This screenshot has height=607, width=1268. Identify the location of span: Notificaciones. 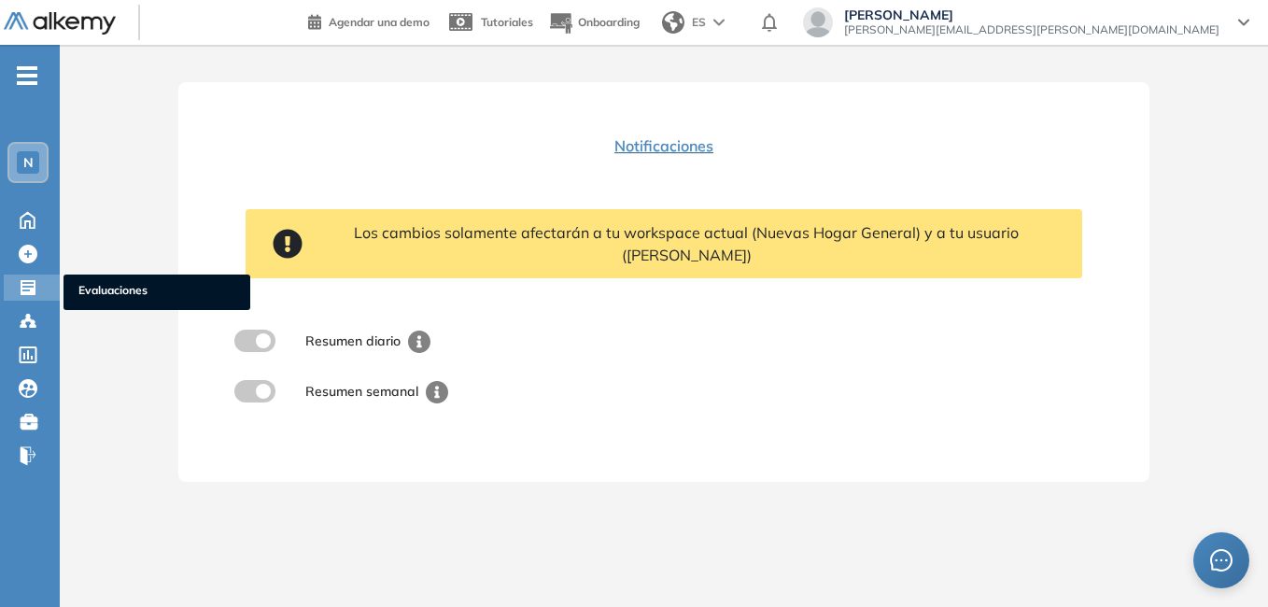
(664, 146).